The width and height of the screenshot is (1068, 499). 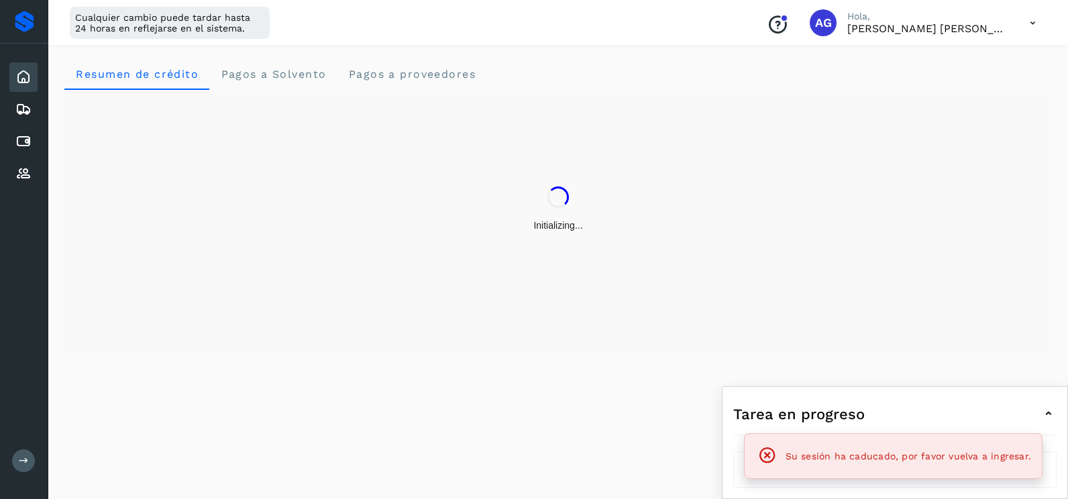 What do you see at coordinates (799, 414) in the screenshot?
I see `span: Tarea en progreso` at bounding box center [799, 414].